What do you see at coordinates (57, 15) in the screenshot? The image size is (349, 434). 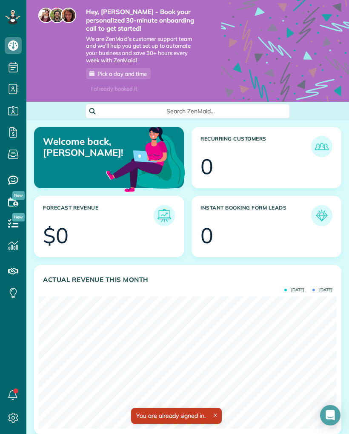 I see `img: jorge-587dff0eeaa6aab1f244e6dc62b8924c3b6ad411094392a53c71c6c4a576187d.jpg` at bounding box center [57, 15].